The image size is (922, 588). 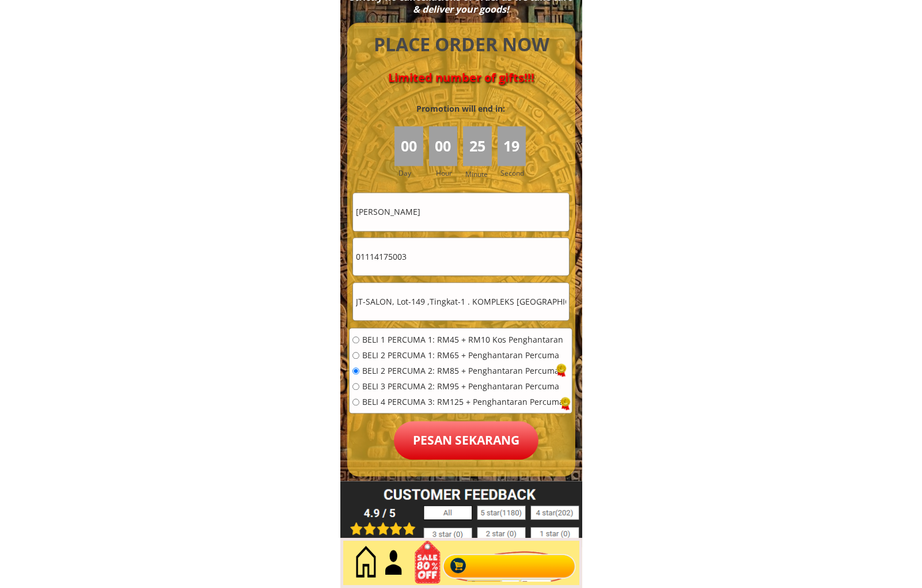 What do you see at coordinates (463, 371) in the screenshot?
I see `span: BELI 2 PERCUMA 2: RM85 + Penghantaran Percuma` at bounding box center [463, 371].